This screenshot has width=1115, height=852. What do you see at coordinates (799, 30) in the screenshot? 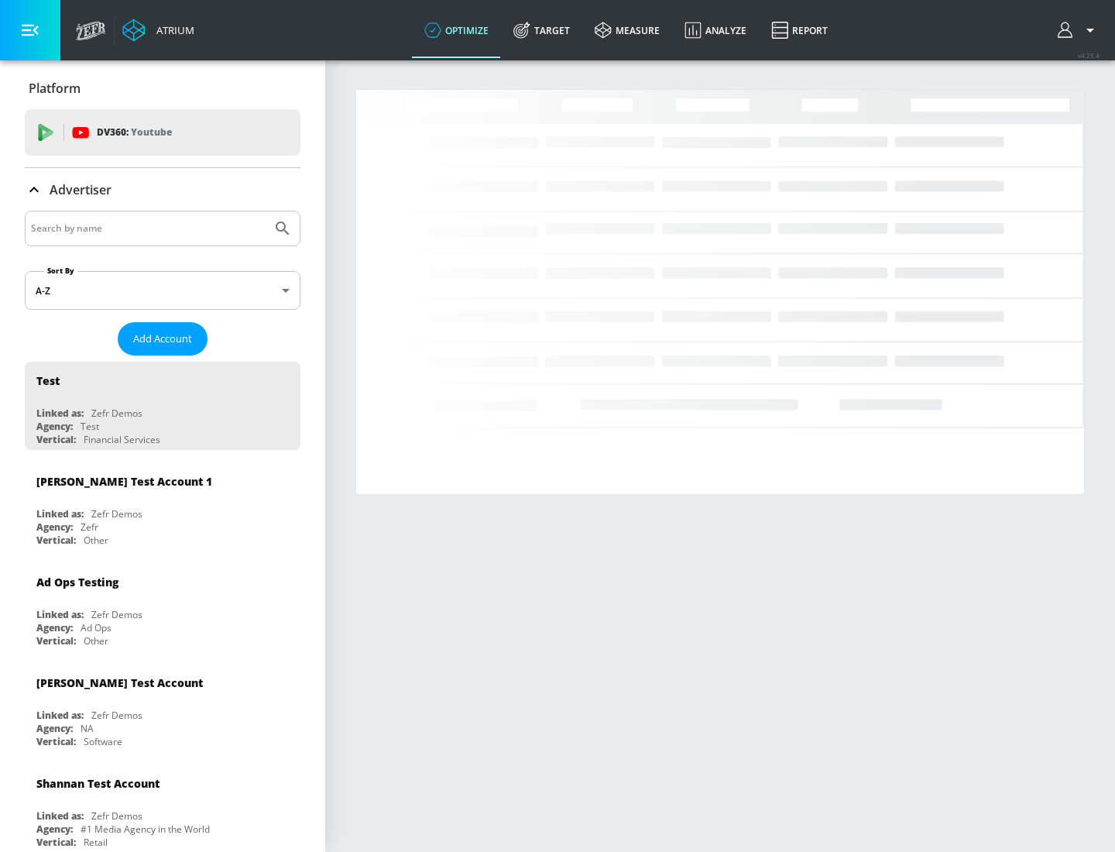
I see `a: Report` at bounding box center [799, 30].